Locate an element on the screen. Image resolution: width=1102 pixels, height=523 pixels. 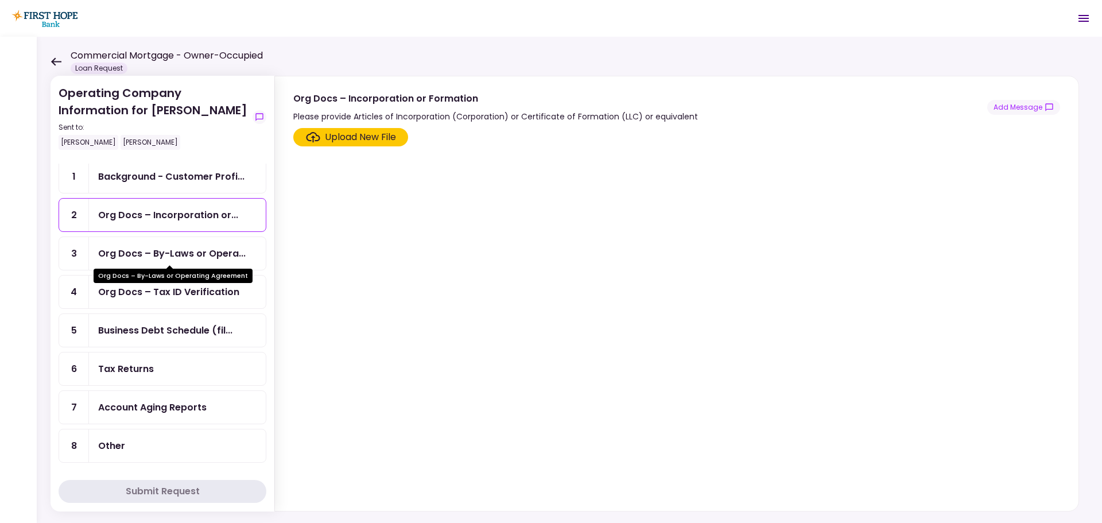
button: Submit Request is located at coordinates (162, 491).